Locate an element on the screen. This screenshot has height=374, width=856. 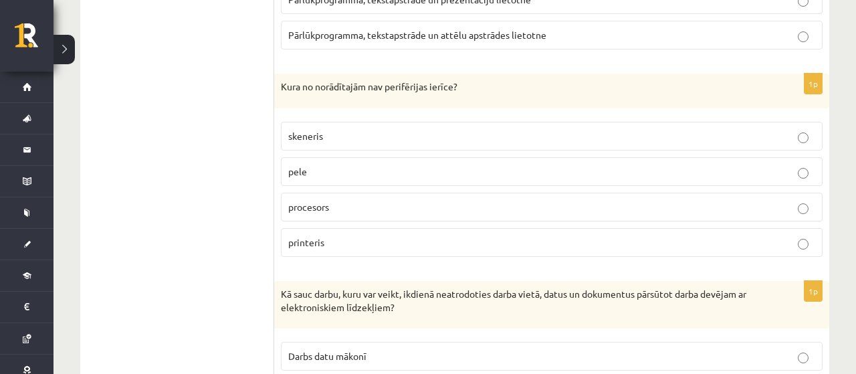
p: Kura no norādītajām nav perifērijas ierīce? is located at coordinates (519, 87).